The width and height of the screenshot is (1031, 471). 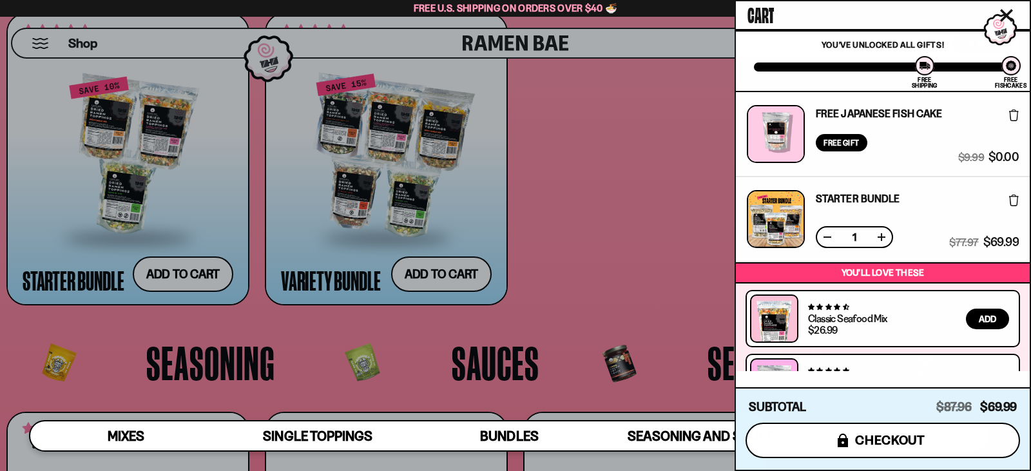 I want to click on span: Single Toppings, so click(x=317, y=436).